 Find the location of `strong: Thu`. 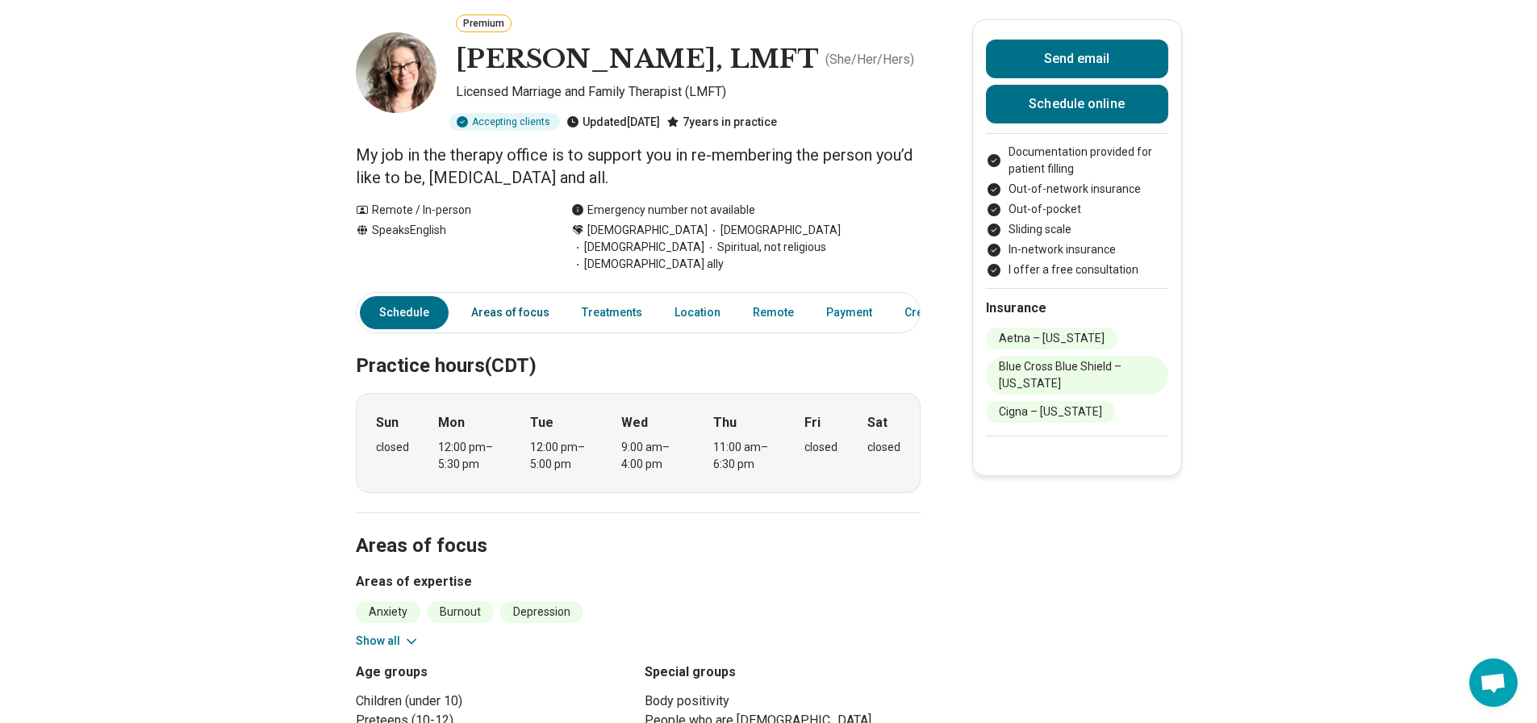

strong: Thu is located at coordinates (725, 423).